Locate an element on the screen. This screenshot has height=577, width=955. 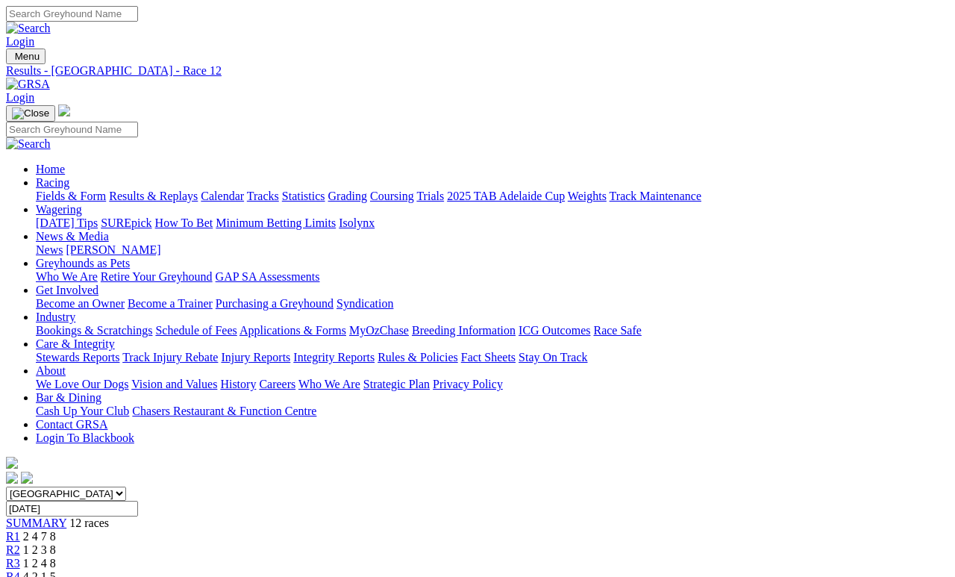
a: Retire Your Greyhound is located at coordinates (157, 276).